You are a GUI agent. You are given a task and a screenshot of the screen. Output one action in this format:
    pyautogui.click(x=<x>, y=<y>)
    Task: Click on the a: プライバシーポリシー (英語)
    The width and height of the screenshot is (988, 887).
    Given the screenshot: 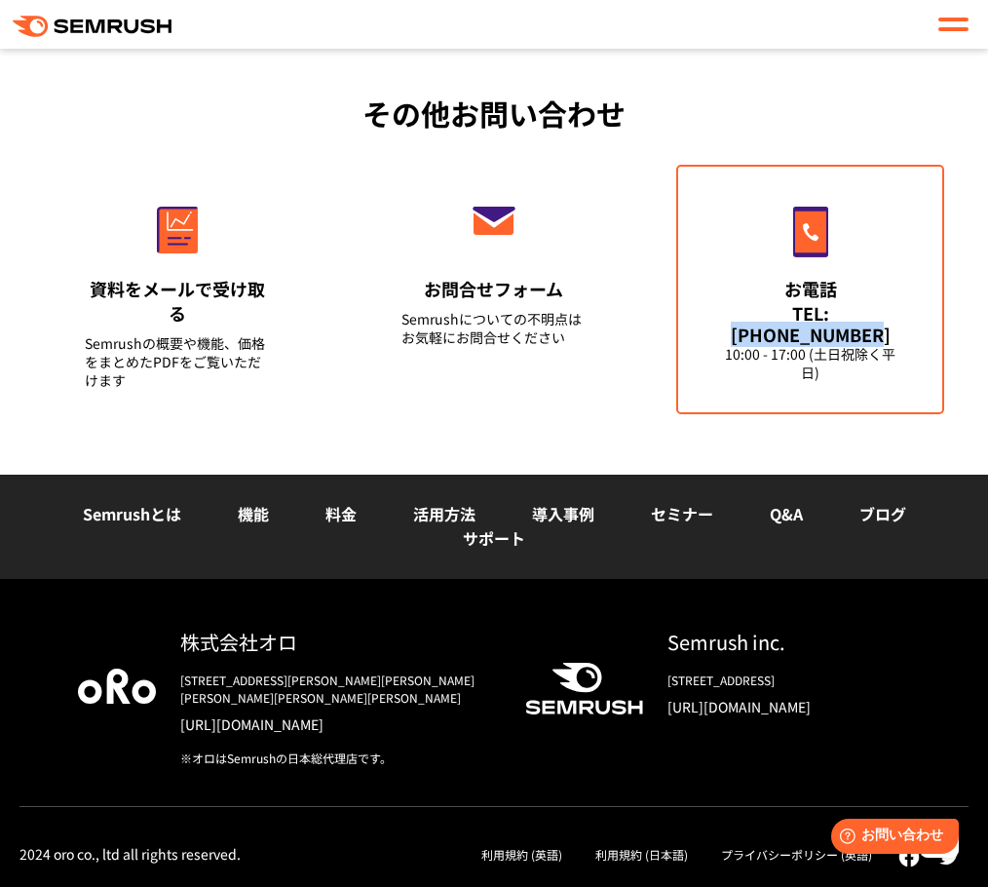 What is the action you would take?
    pyautogui.click(x=796, y=854)
    